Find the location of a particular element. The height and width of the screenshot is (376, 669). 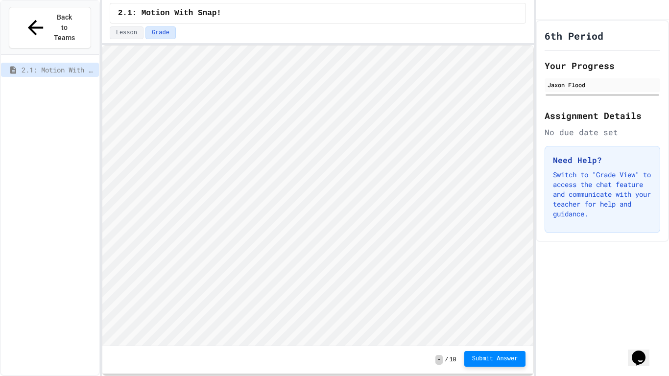

div: No due date set is located at coordinates (603, 132).